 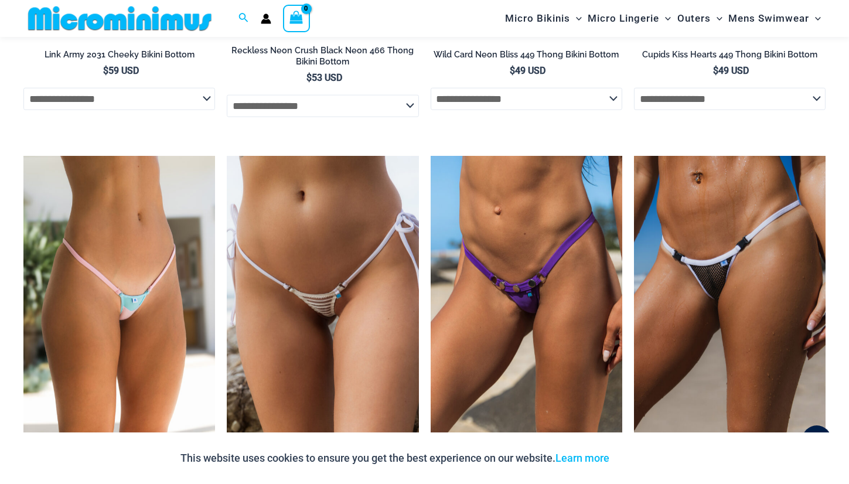 I want to click on bdi: 53 USD, so click(x=324, y=77).